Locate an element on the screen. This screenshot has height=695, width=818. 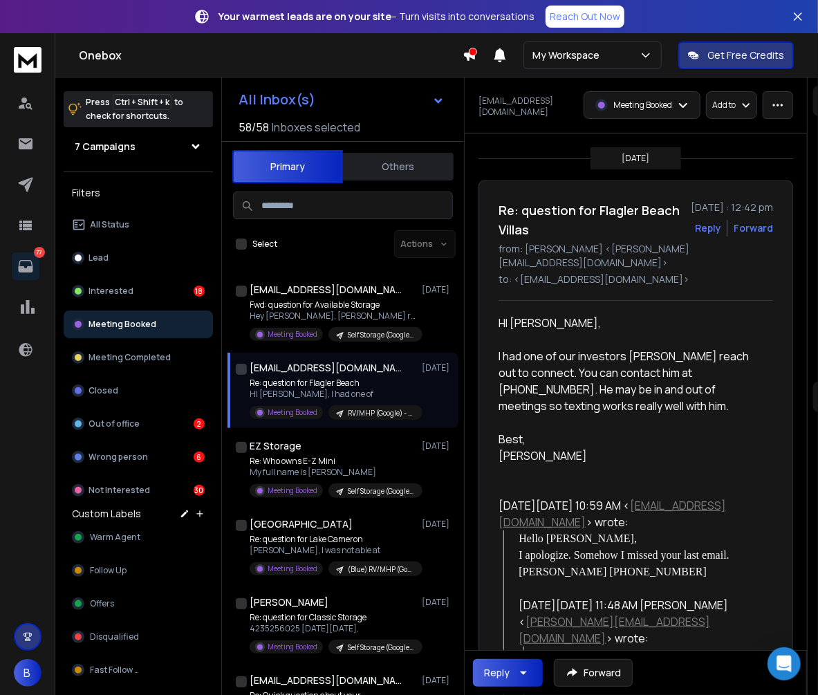
div: 30 is located at coordinates (199, 490).